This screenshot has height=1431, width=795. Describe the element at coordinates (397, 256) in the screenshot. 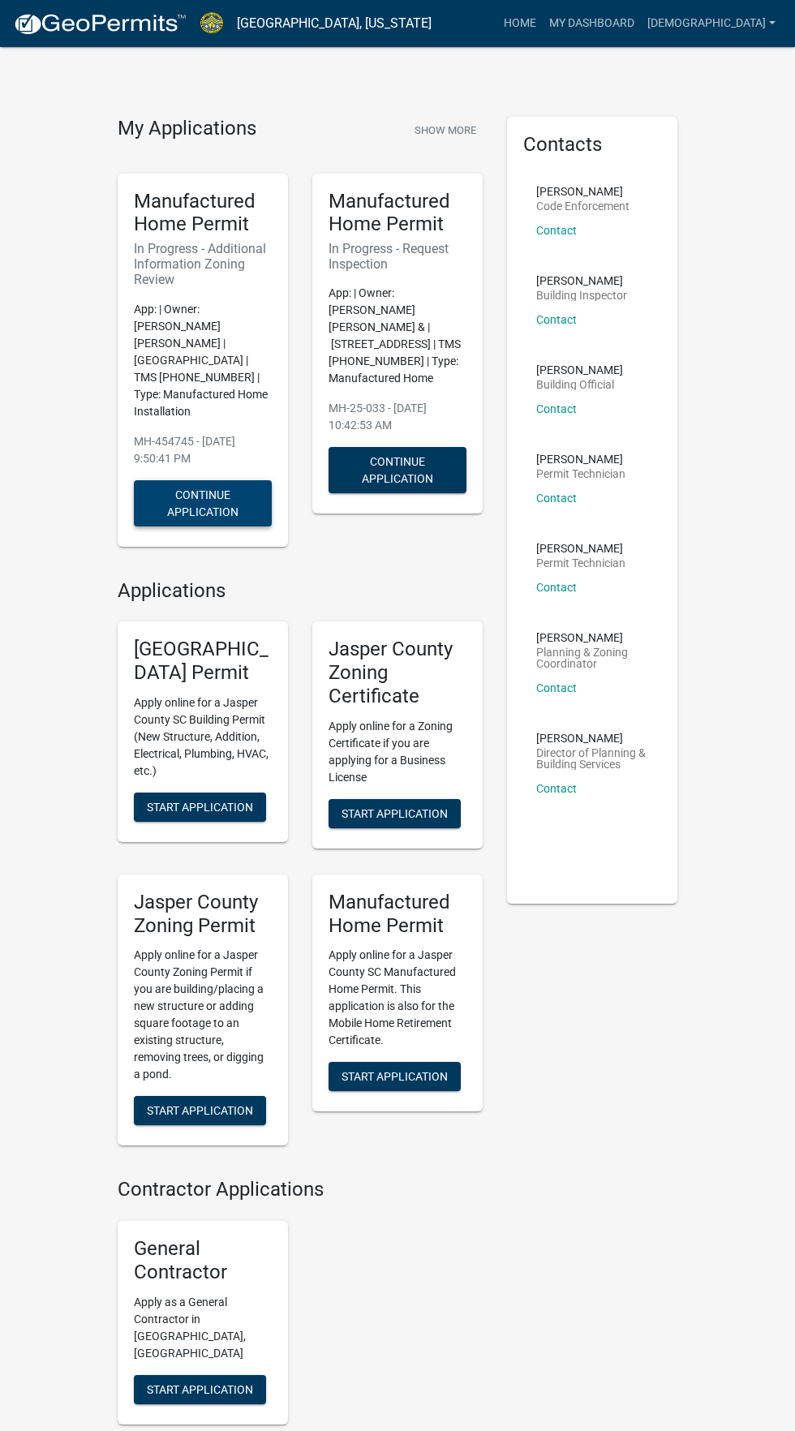

I see `h6: In Progress - Request Inspection` at that location.